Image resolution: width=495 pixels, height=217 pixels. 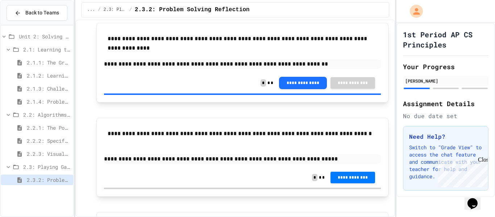 I want to click on span: 2.1.1: The Growth Mindset, so click(x=49, y=62).